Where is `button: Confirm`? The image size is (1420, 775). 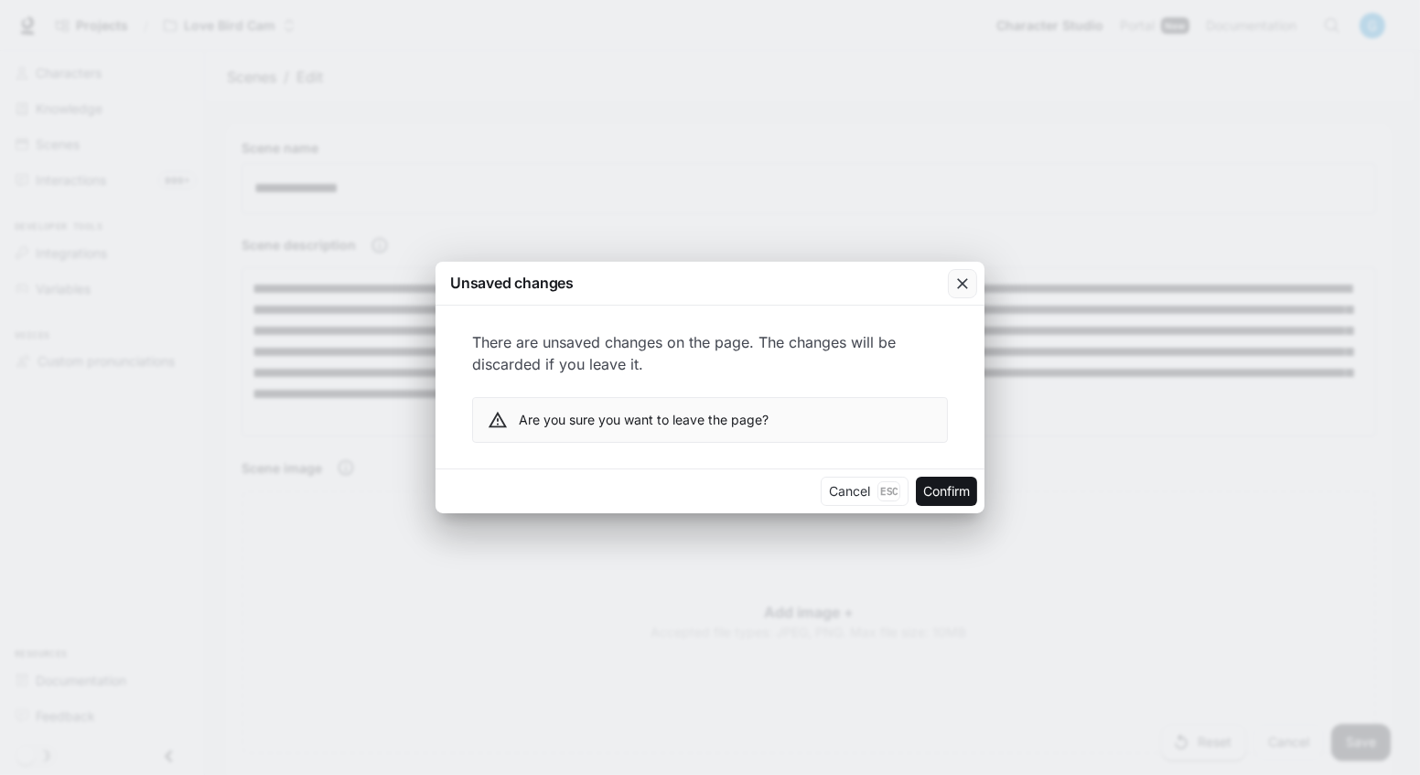
button: Confirm is located at coordinates (946, 491).